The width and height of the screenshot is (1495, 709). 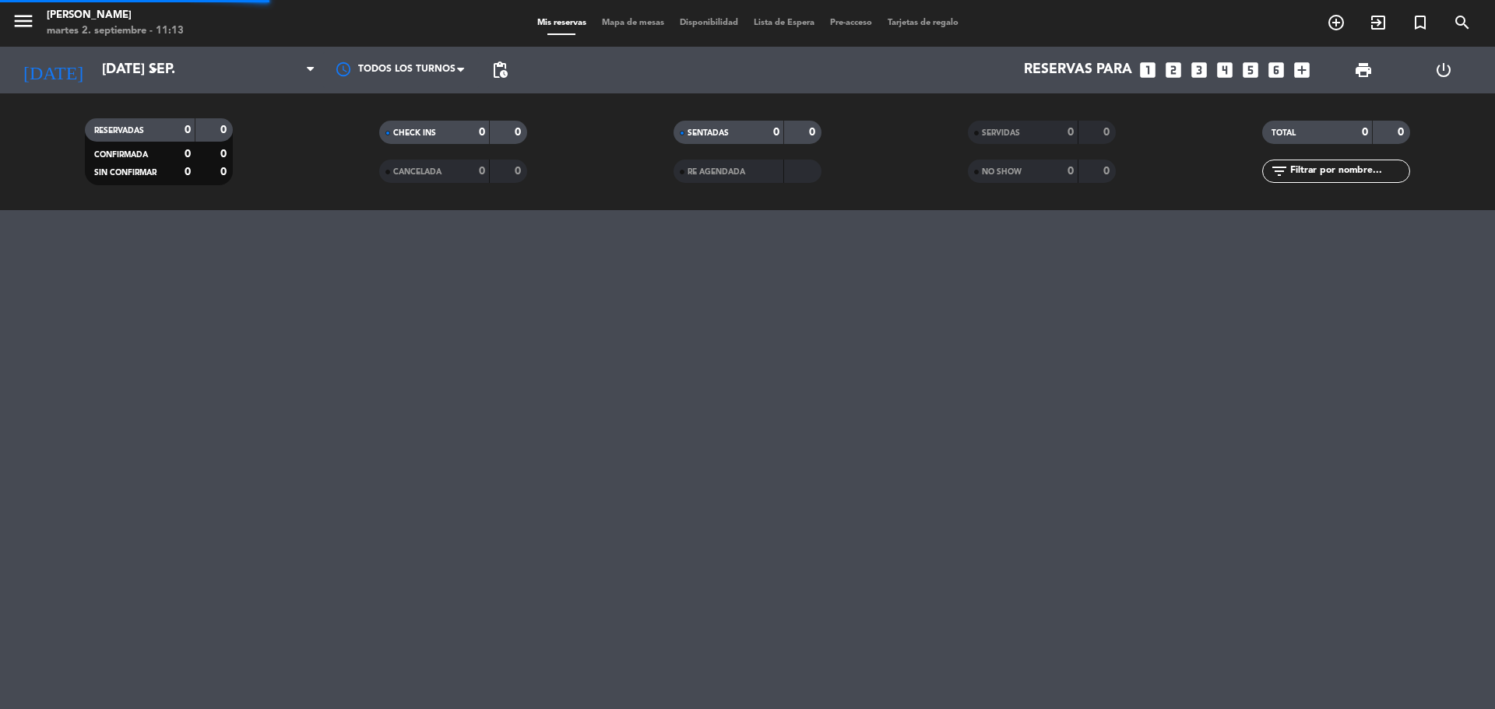 What do you see at coordinates (923, 23) in the screenshot?
I see `span: Tarjetas de regalo` at bounding box center [923, 23].